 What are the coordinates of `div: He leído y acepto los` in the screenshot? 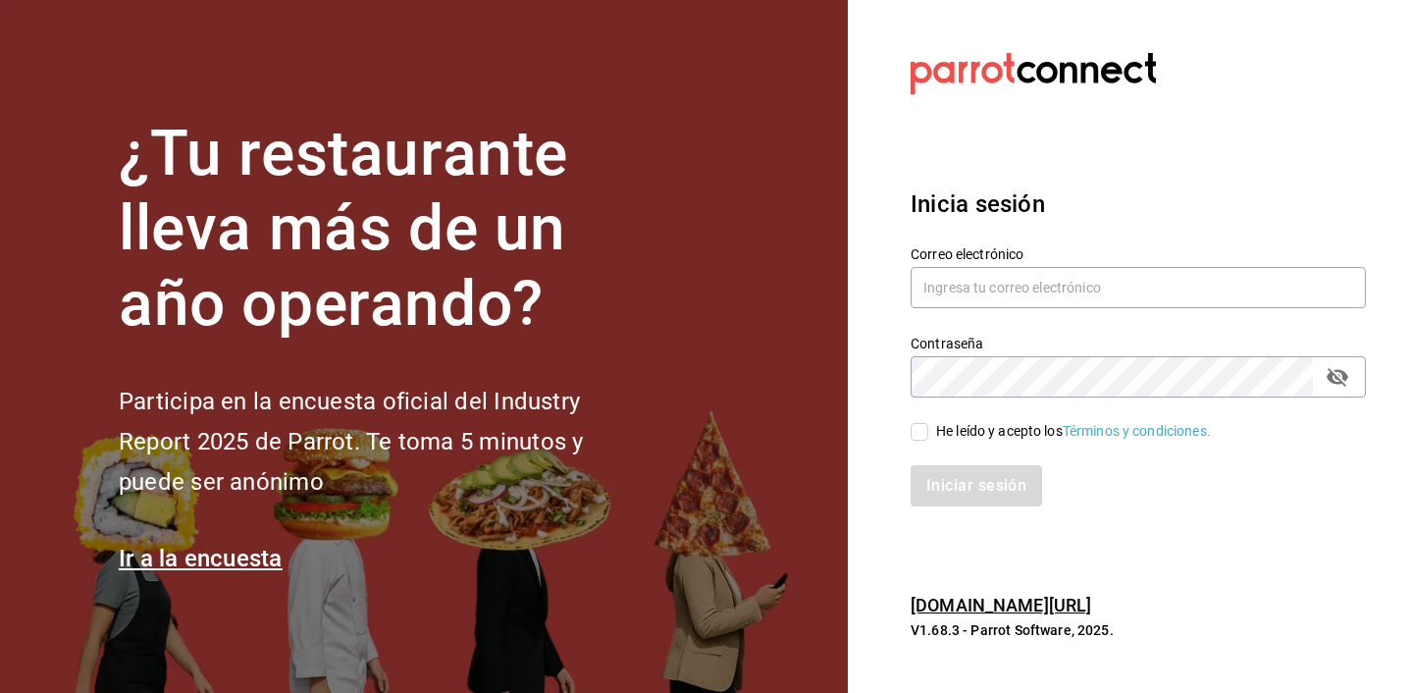 It's located at (1074, 431).